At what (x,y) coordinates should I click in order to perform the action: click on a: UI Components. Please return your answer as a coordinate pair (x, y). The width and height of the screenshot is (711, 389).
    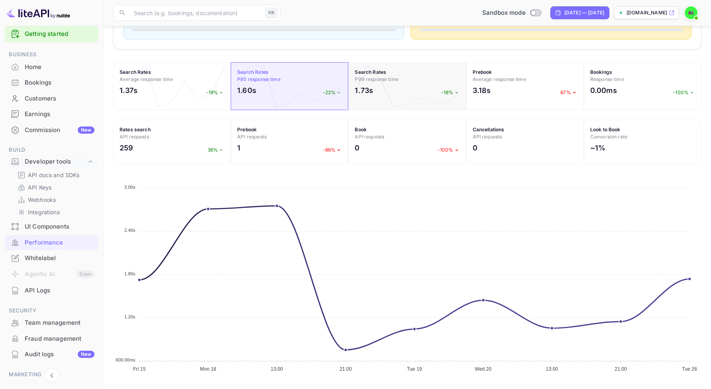
    Looking at the image, I should click on (51, 226).